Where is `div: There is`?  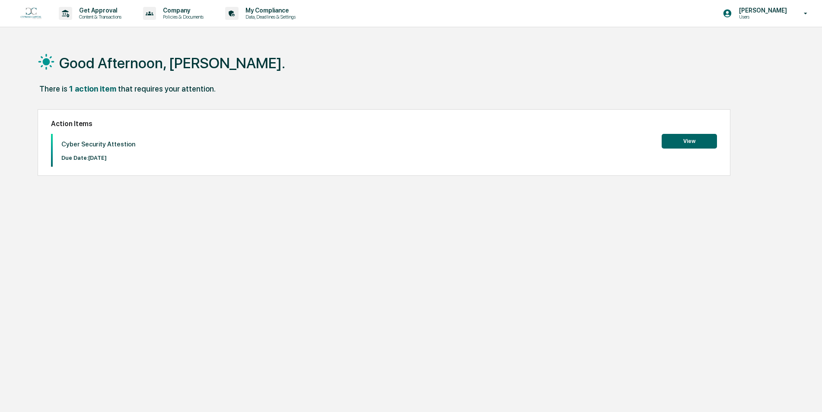
div: There is is located at coordinates (53, 89).